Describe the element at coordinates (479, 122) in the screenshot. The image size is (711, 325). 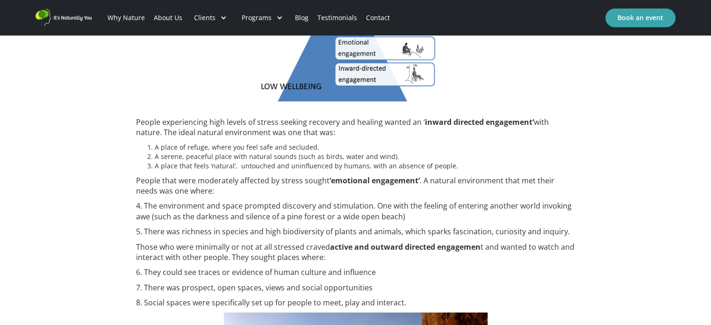
I see `strong: inward directed engagement’` at that location.